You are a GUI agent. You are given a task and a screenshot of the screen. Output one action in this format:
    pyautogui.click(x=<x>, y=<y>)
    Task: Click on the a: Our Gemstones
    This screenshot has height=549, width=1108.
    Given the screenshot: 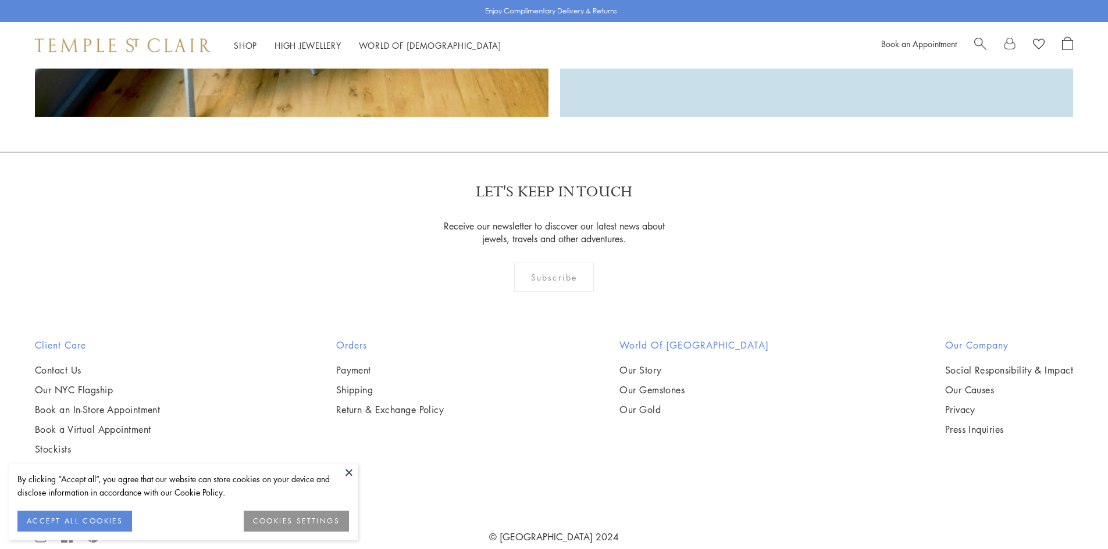 What is the action you would take?
    pyautogui.click(x=694, y=390)
    